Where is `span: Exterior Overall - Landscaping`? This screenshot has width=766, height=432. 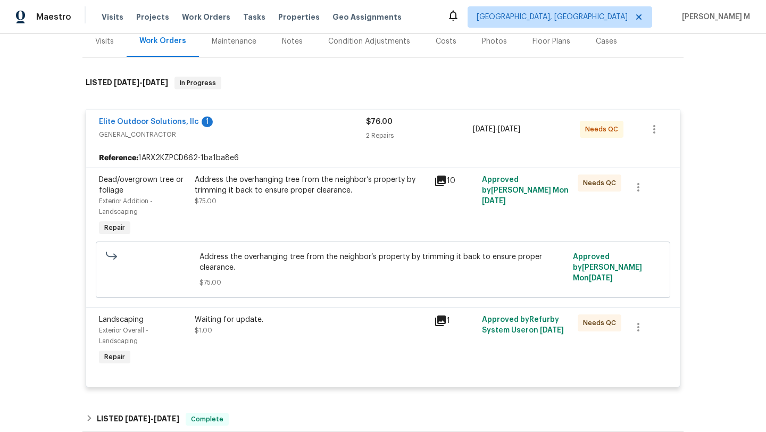
span: Exterior Overall - Landscaping is located at coordinates (123, 336).